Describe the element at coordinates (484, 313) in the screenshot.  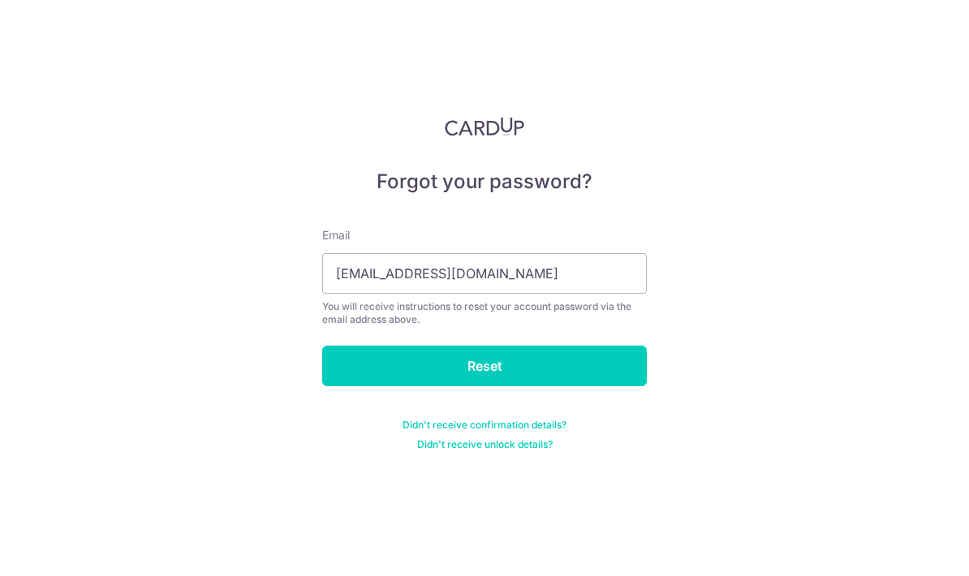
I see `div: You will receive instructions to reset your account password via the email address above.` at that location.